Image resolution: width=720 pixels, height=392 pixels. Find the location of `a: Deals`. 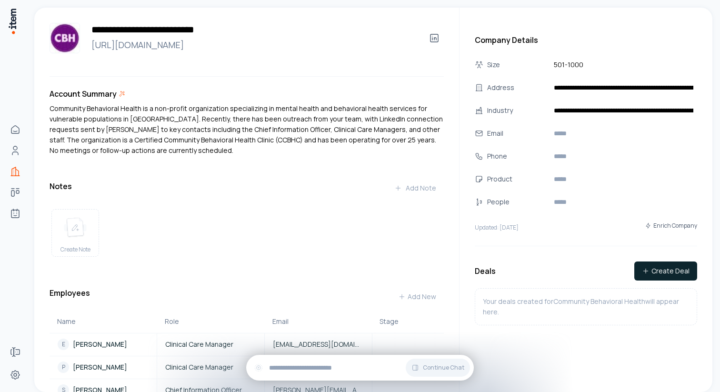

a: Deals is located at coordinates (15, 193).